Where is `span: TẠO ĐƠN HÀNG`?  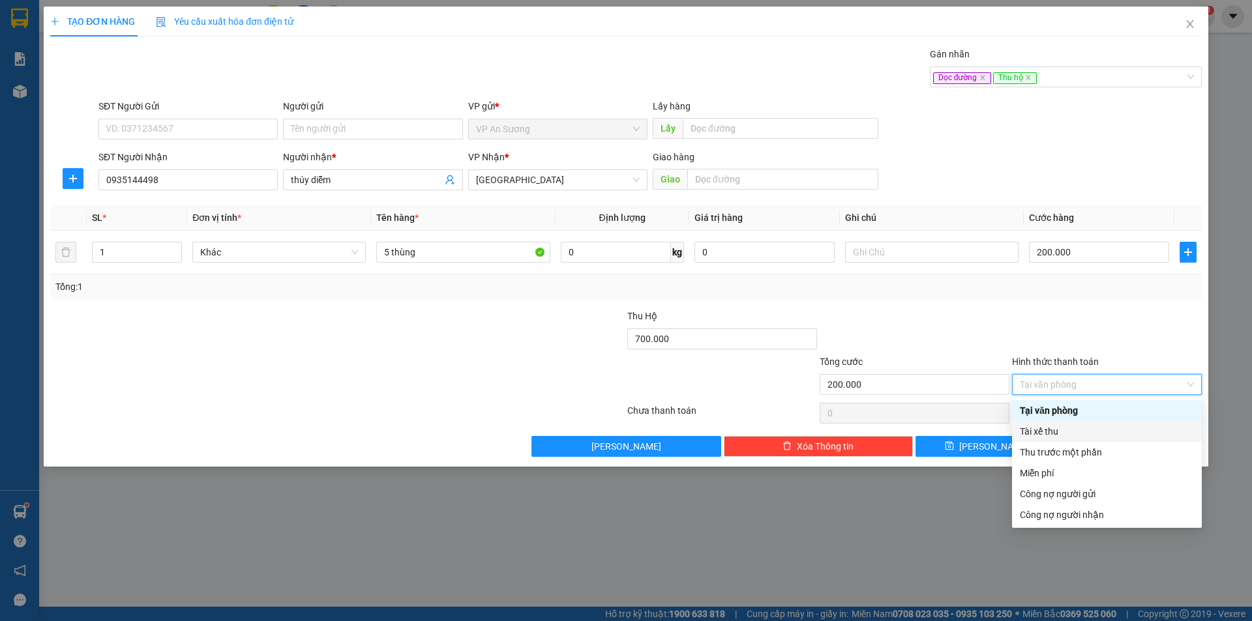
span: TẠO ĐƠN HÀNG is located at coordinates (93, 22).